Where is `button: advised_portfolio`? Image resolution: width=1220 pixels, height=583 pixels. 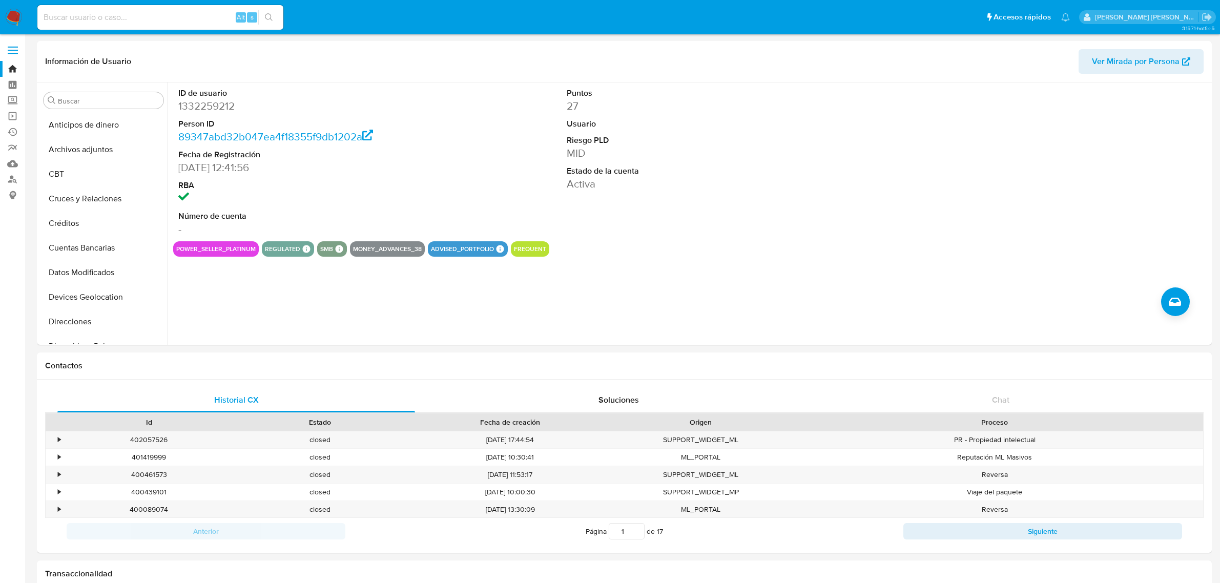
button: advised_portfolio is located at coordinates (462, 249).